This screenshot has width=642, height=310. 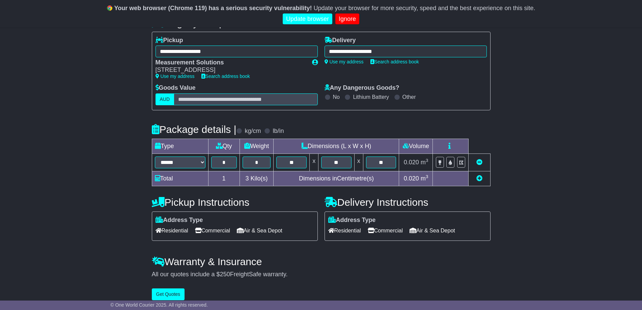 I want to click on label: lb/in, so click(x=278, y=131).